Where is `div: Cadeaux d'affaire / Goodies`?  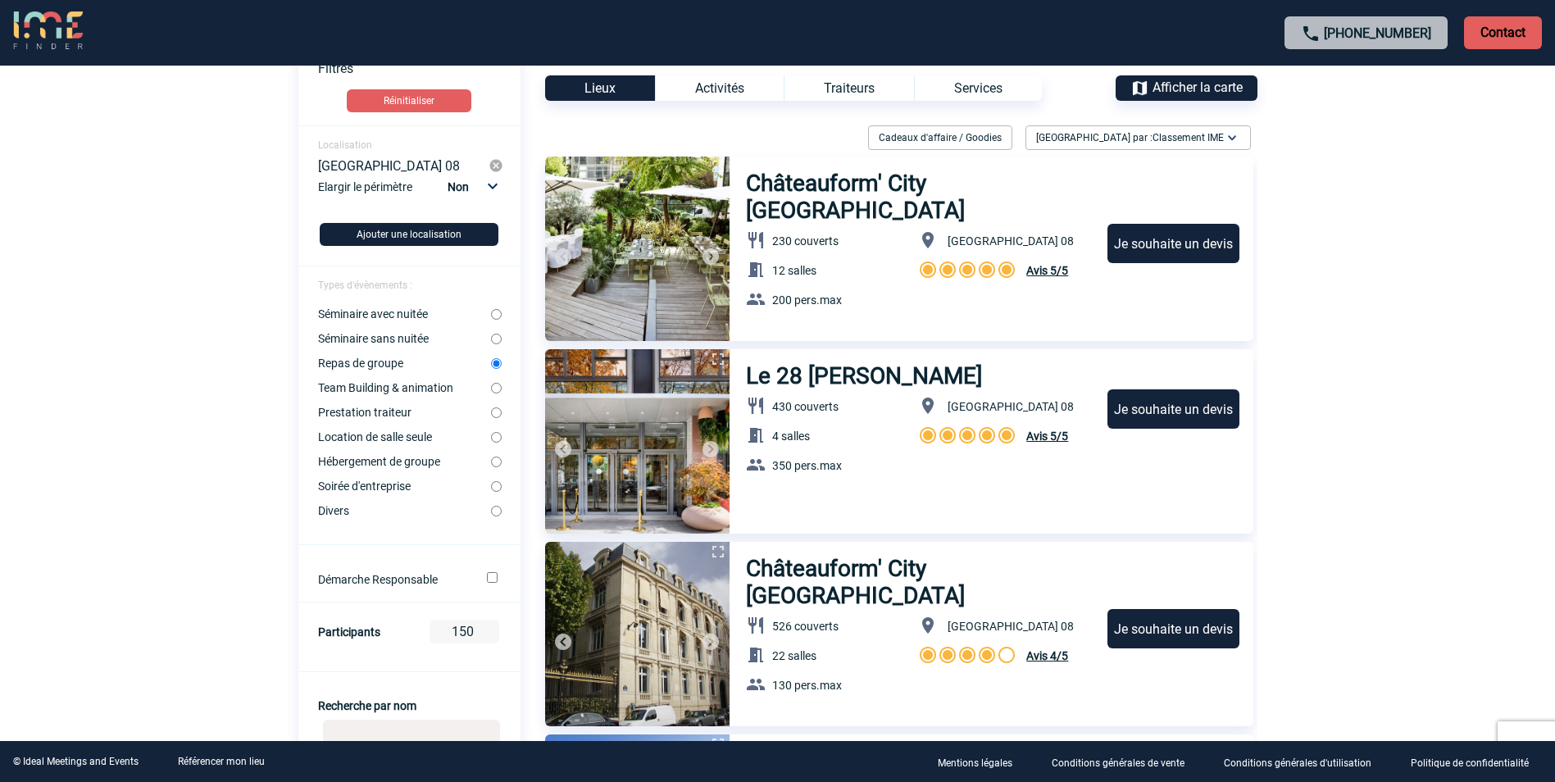 div: Cadeaux d'affaire / Goodies is located at coordinates (940, 138).